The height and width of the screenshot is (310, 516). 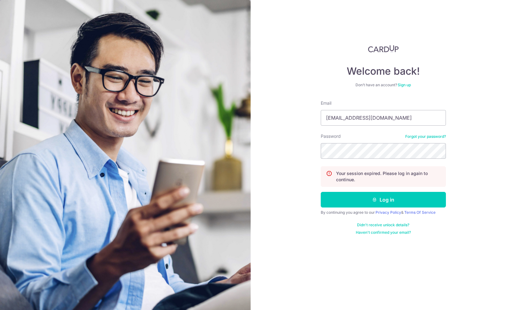 What do you see at coordinates (326, 103) in the screenshot?
I see `label: Email` at bounding box center [326, 103].